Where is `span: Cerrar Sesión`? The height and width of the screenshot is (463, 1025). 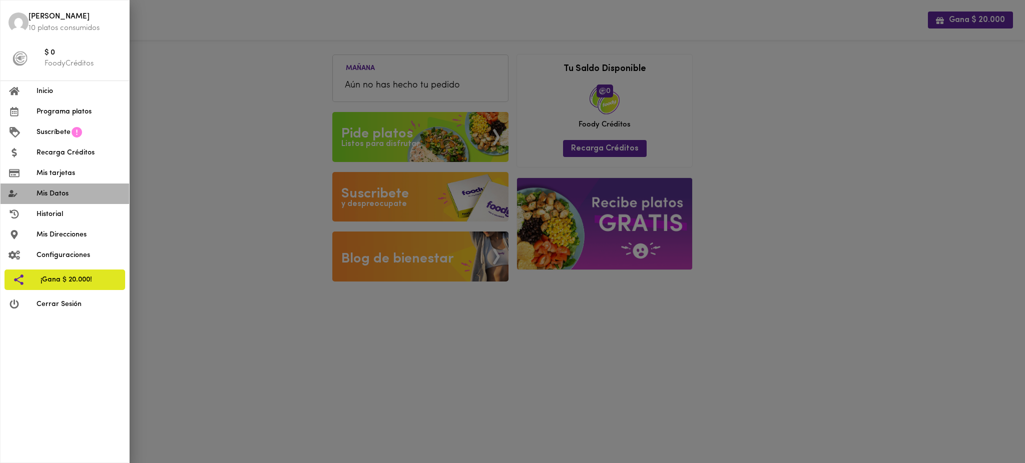 span: Cerrar Sesión is located at coordinates (79, 304).